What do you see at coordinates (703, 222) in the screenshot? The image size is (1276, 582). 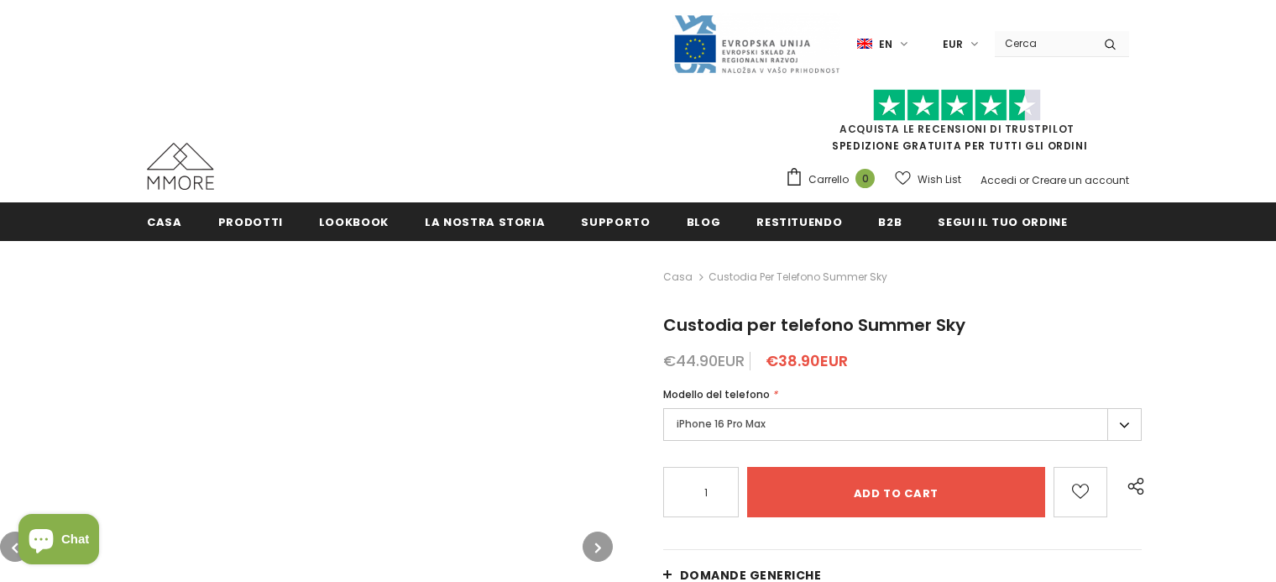 I see `span: Blog` at bounding box center [703, 222].